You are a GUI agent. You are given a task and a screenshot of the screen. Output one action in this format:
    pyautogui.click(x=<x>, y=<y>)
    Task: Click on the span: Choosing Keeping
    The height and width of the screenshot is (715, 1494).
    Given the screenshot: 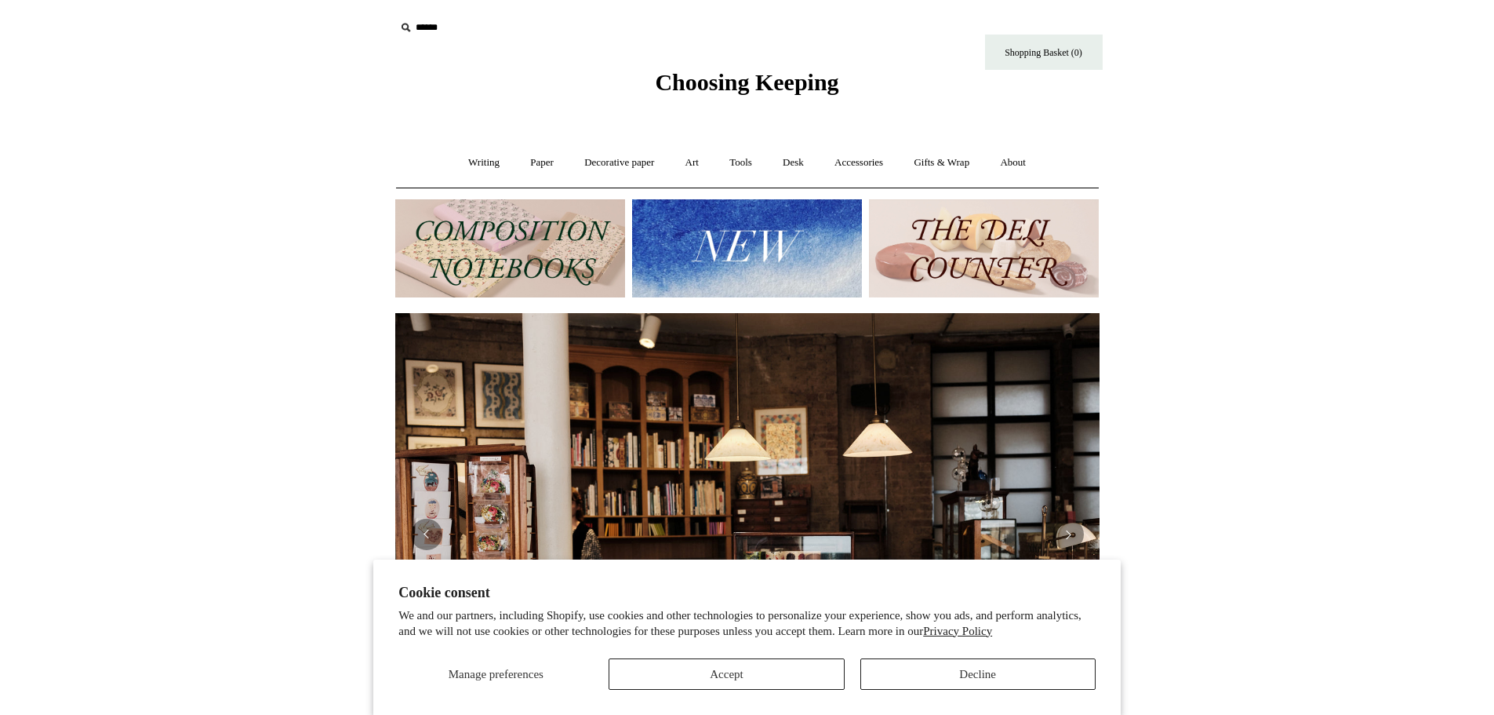 What is the action you would take?
    pyautogui.click(x=747, y=82)
    